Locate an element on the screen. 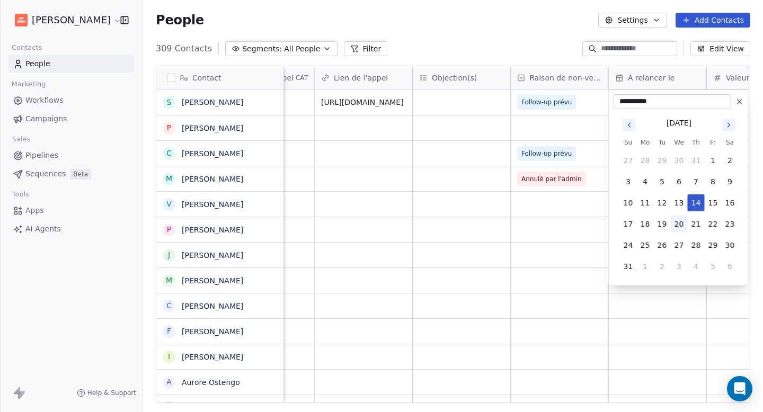 The width and height of the screenshot is (763, 412). button: 14 is located at coordinates (696, 203).